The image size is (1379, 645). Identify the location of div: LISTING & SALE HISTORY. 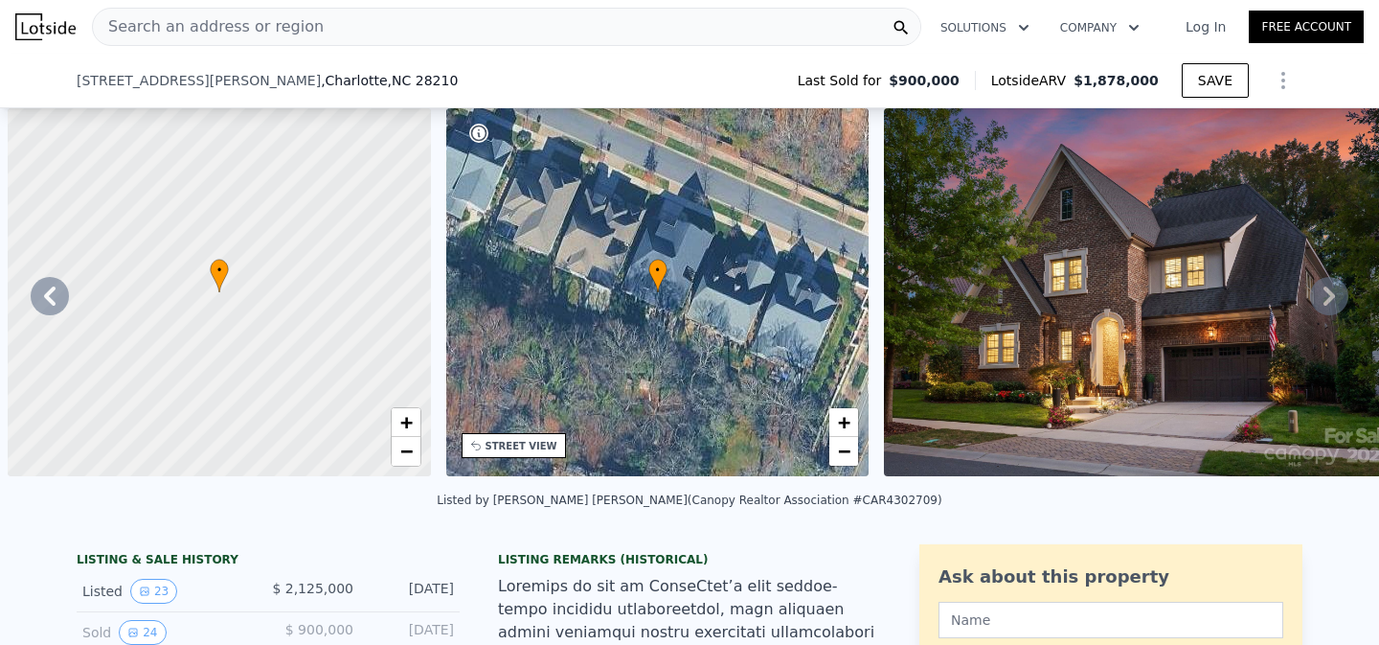
(268, 561).